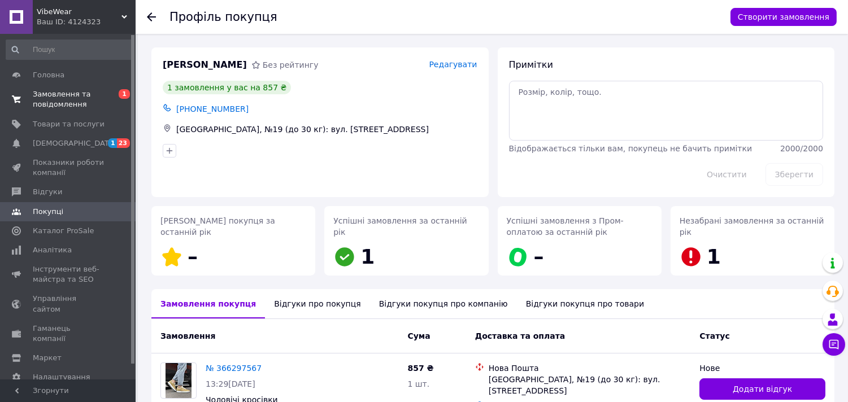  Describe the element at coordinates (62, 377) in the screenshot. I see `span: Налаштування` at that location.